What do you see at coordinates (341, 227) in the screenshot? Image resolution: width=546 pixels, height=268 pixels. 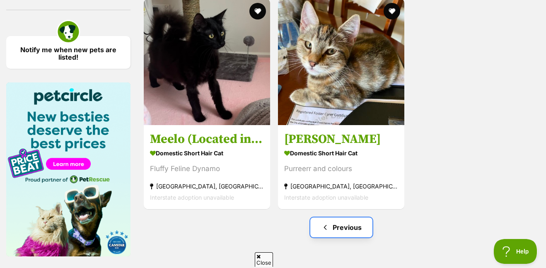 I see `nav: Pagination` at bounding box center [341, 227].